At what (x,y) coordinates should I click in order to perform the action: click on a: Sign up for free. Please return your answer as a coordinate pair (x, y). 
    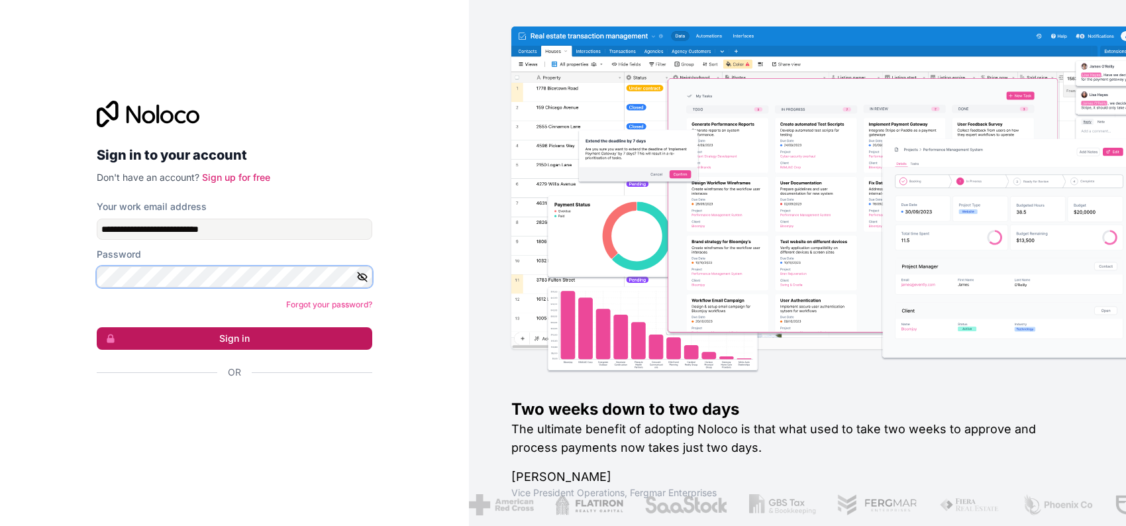
    Looking at the image, I should click on (236, 177).